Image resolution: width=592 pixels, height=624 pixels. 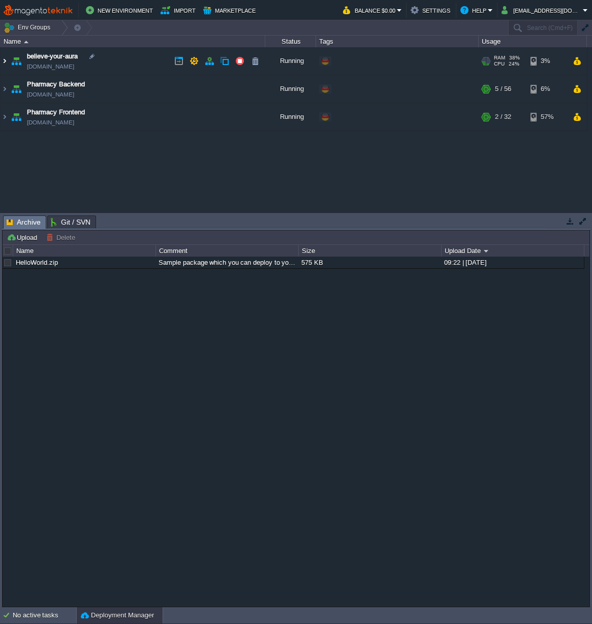 What do you see at coordinates (23, 222) in the screenshot?
I see `span: Archive` at bounding box center [23, 222].